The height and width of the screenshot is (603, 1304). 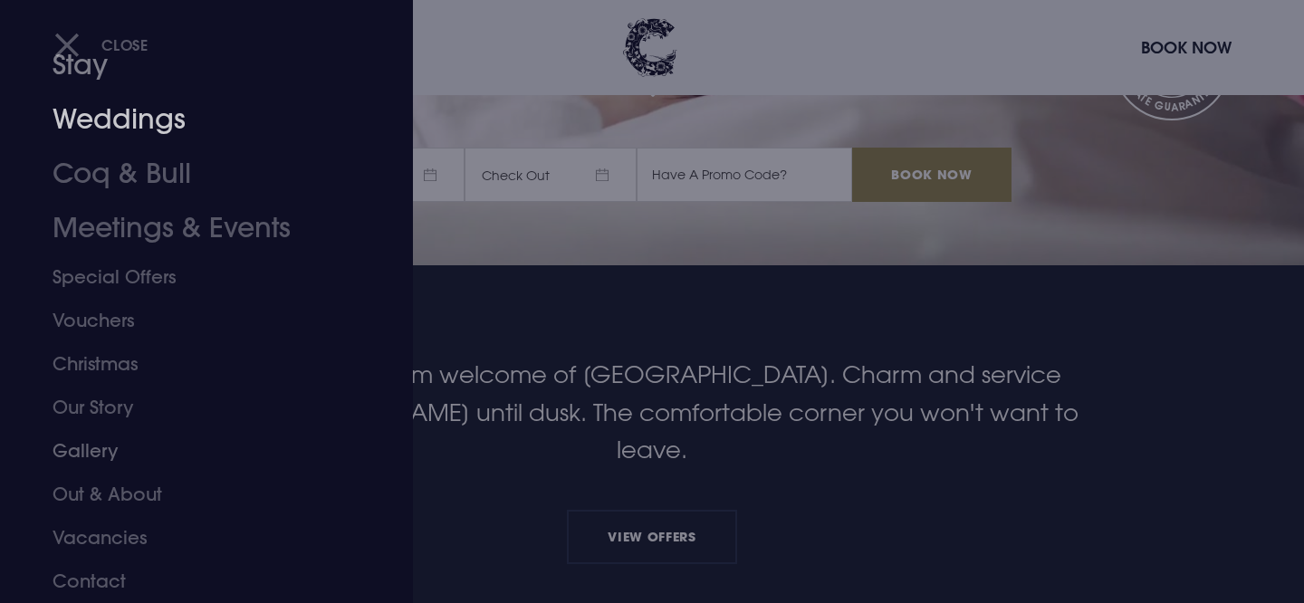 I want to click on a: Special Offers, so click(x=196, y=277).